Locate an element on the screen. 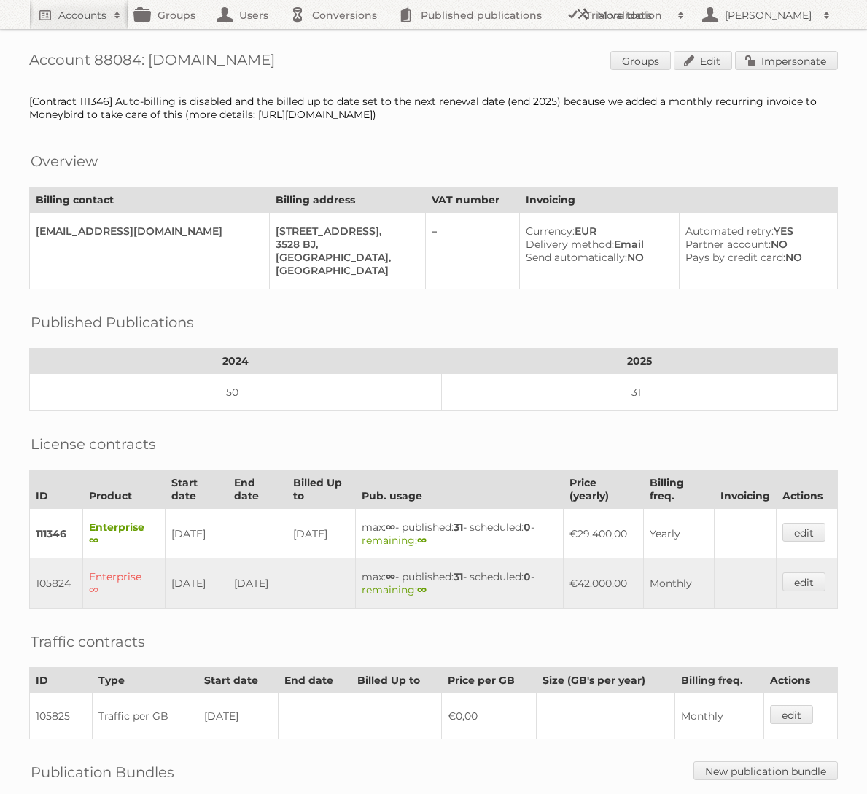  td: €42.000,00 is located at coordinates (604, 583).